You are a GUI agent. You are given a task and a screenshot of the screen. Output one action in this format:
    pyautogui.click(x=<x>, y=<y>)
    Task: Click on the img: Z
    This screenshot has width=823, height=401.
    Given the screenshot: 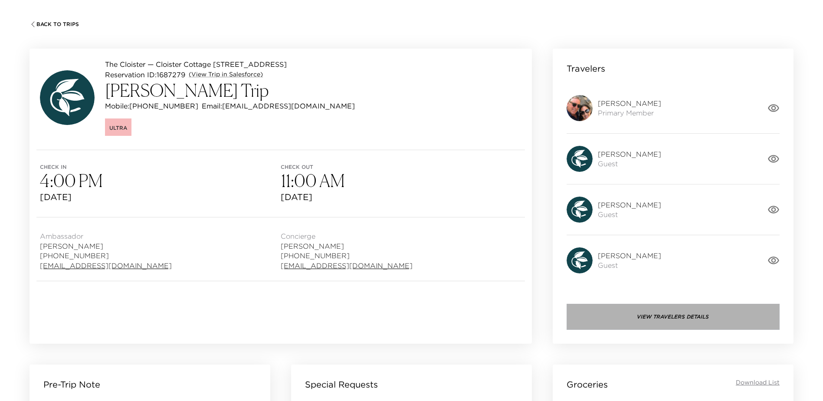 What is the action you would take?
    pyautogui.click(x=580, y=108)
    